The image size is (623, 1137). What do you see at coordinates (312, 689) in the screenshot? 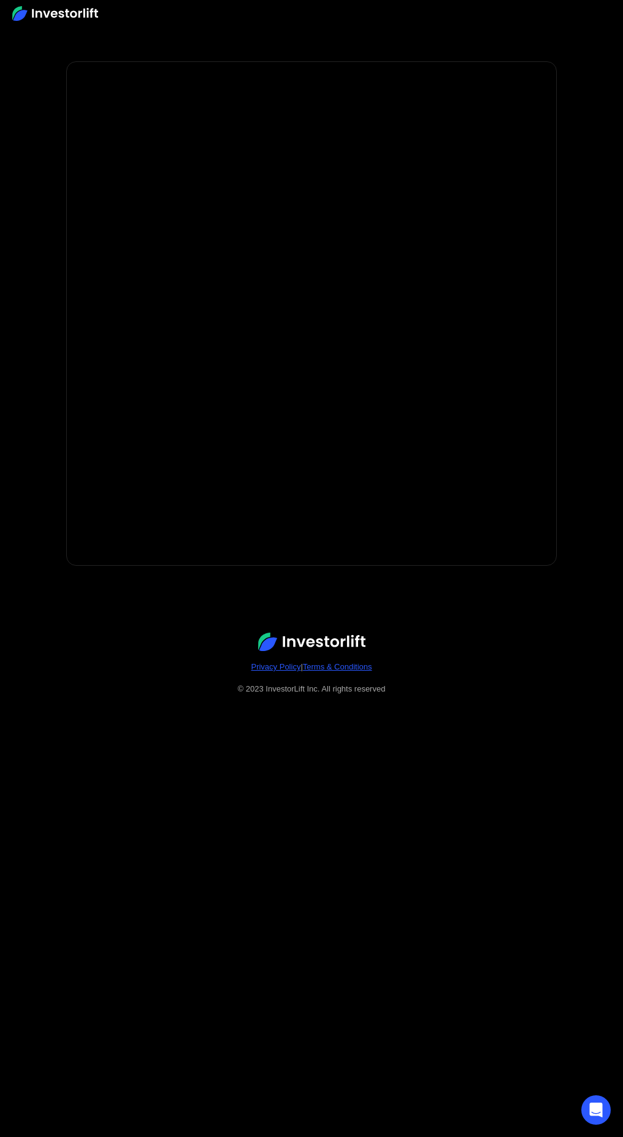
I see `div: © 2023 InvestorLift Inc. All rights reserved` at bounding box center [312, 689].